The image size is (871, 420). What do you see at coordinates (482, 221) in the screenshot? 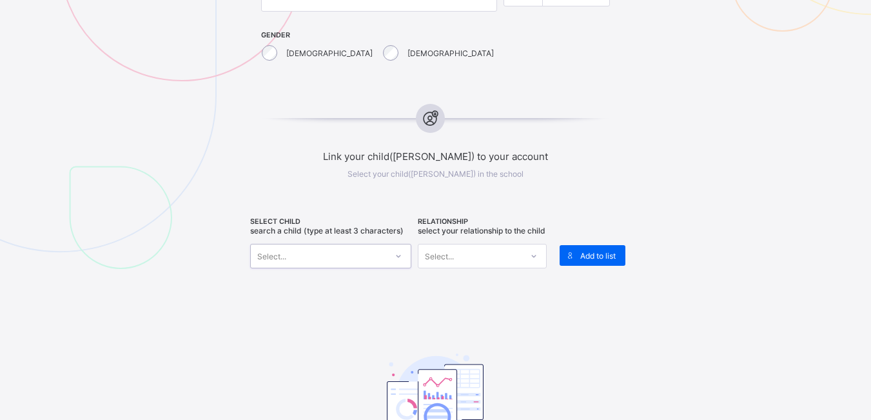
I see `span: RELATIONSHIP` at bounding box center [482, 221].